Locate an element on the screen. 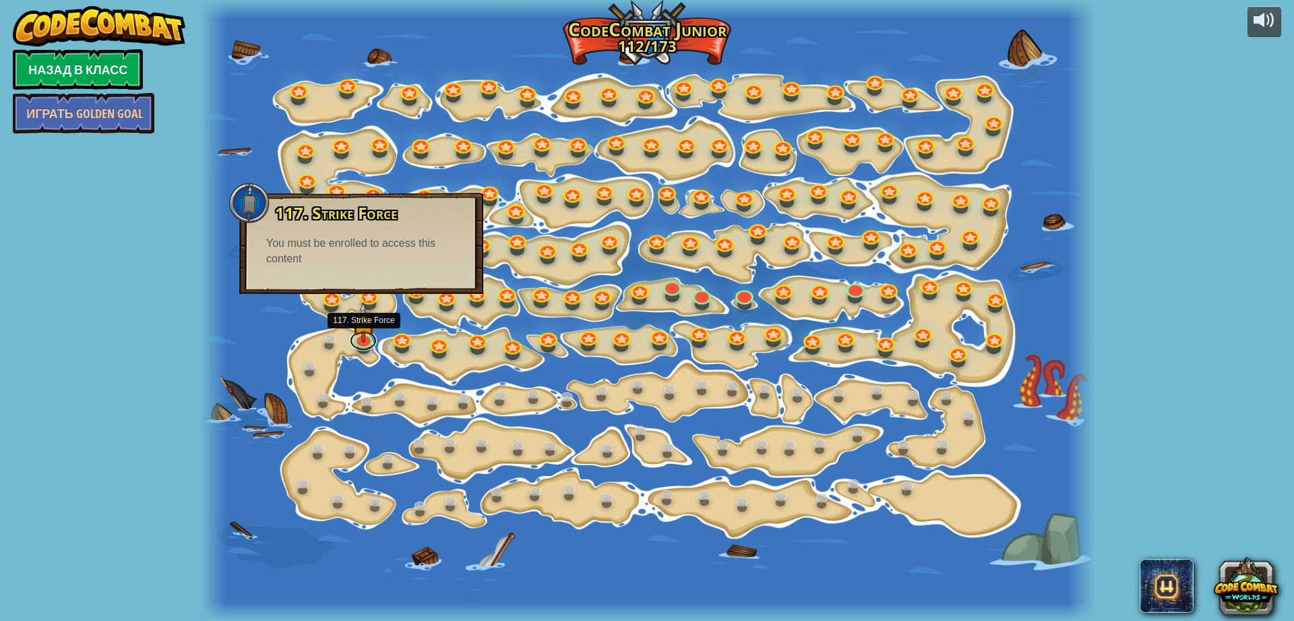  img: CodeCombat - Learn how to code by playing a game is located at coordinates (99, 26).